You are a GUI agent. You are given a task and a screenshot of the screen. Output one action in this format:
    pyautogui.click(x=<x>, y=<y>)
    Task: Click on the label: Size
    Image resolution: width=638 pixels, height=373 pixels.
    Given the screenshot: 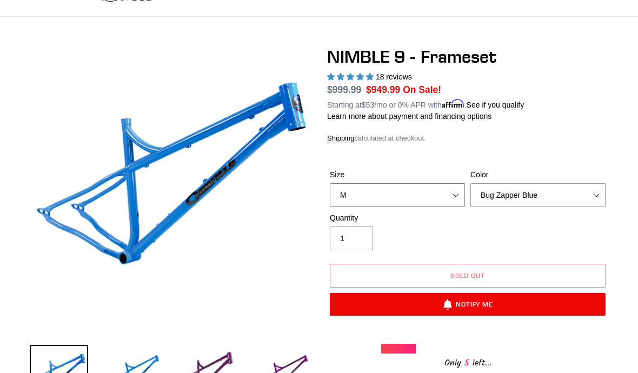 What is the action you would take?
    pyautogui.click(x=397, y=175)
    